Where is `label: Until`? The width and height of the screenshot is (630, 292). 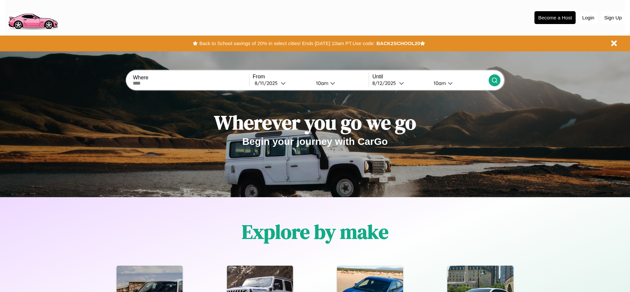
label: Until is located at coordinates (430, 77).